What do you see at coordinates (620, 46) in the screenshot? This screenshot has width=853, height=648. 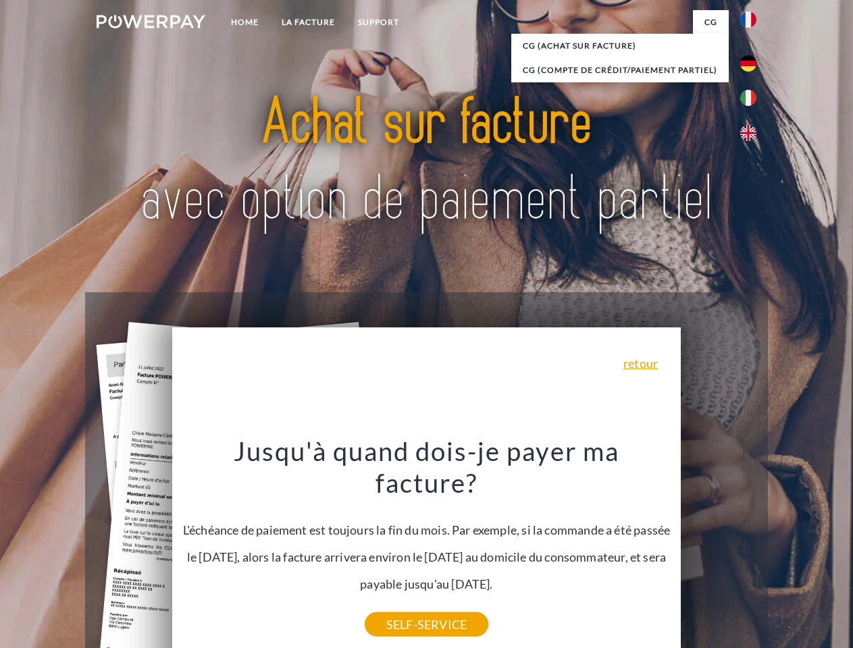 I see `a: CG (achat sur facture)` at bounding box center [620, 46].